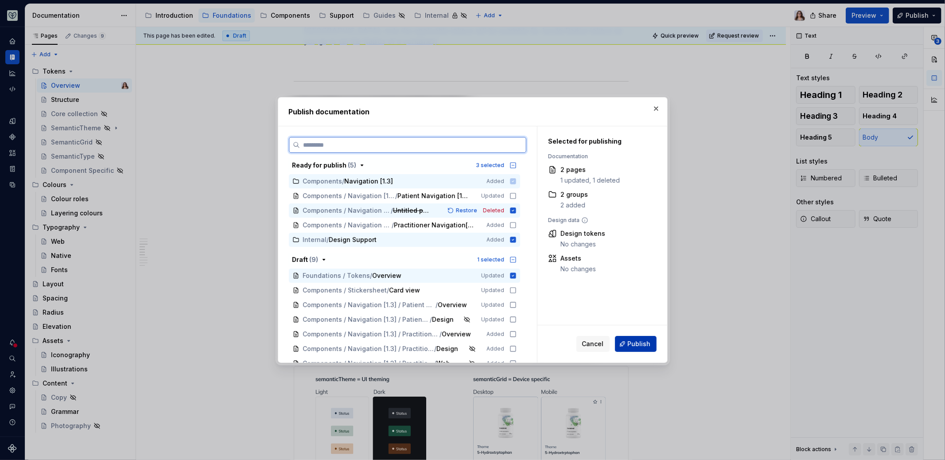 The width and height of the screenshot is (945, 460). Describe the element at coordinates (445, 363) in the screenshot. I see `span: Web` at that location.